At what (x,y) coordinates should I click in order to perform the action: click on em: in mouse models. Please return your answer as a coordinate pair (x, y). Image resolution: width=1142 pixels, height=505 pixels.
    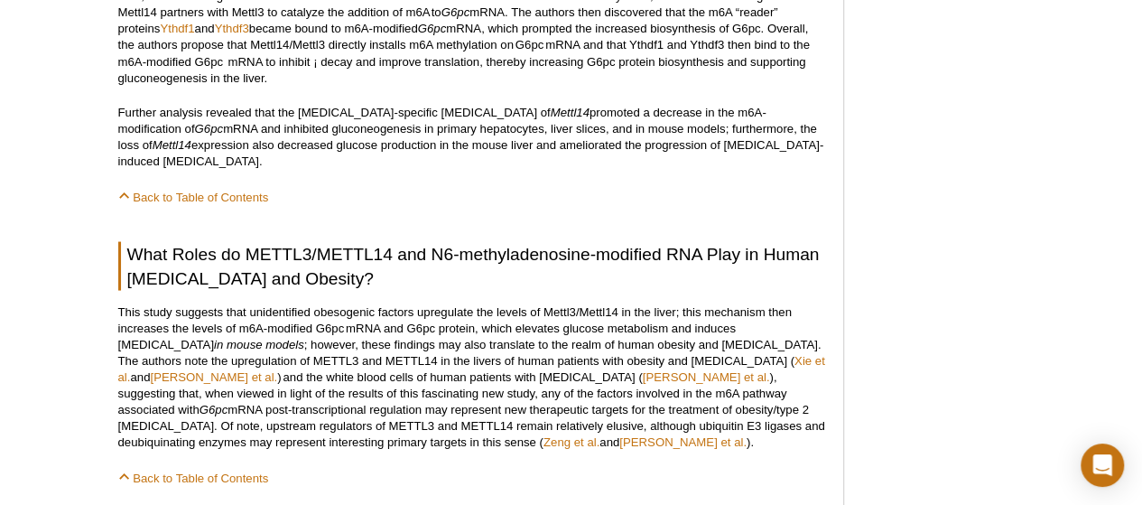
    Looking at the image, I should click on (259, 343).